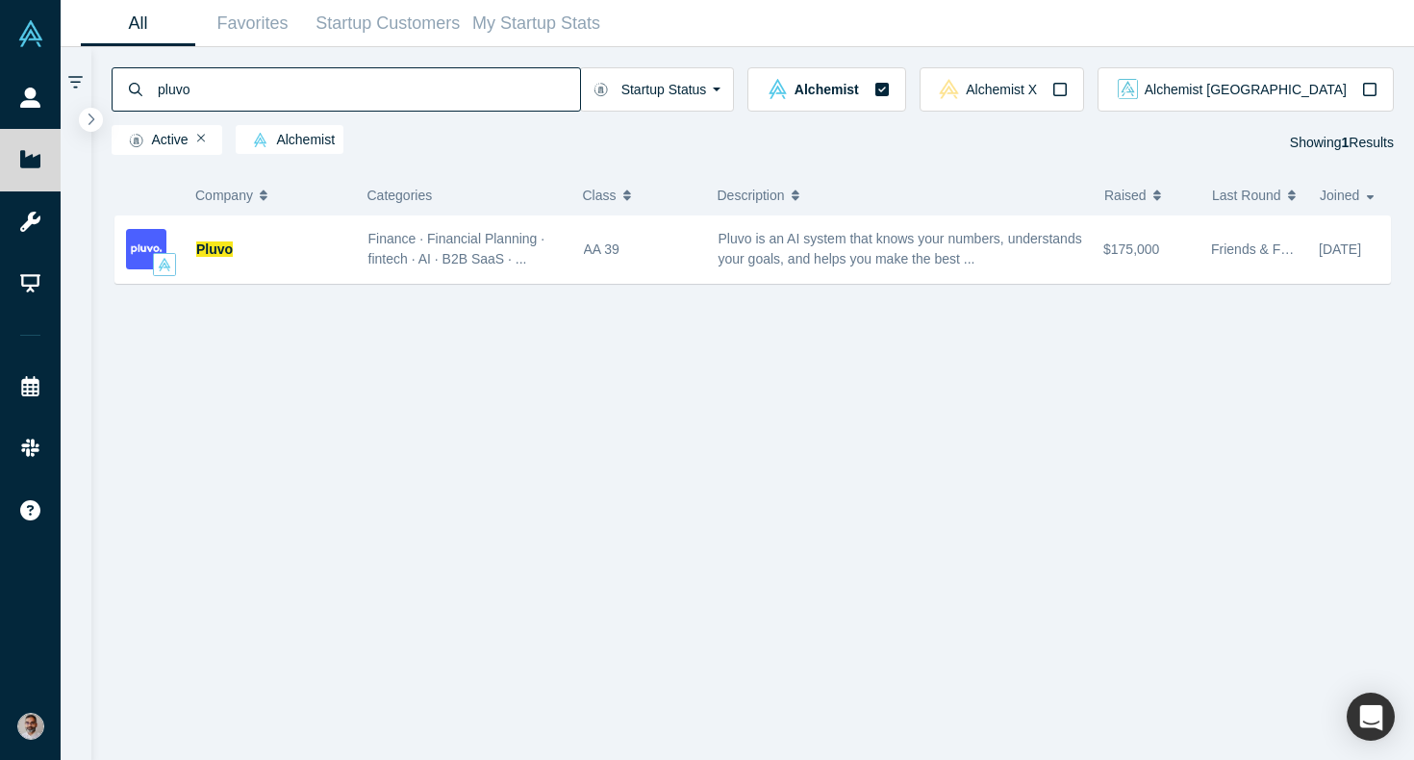 The image size is (1414, 760). Describe the element at coordinates (457, 248) in the screenshot. I see `span: Finance · Financial Planning · fintech · AI · B2B SaaS · ...` at that location.